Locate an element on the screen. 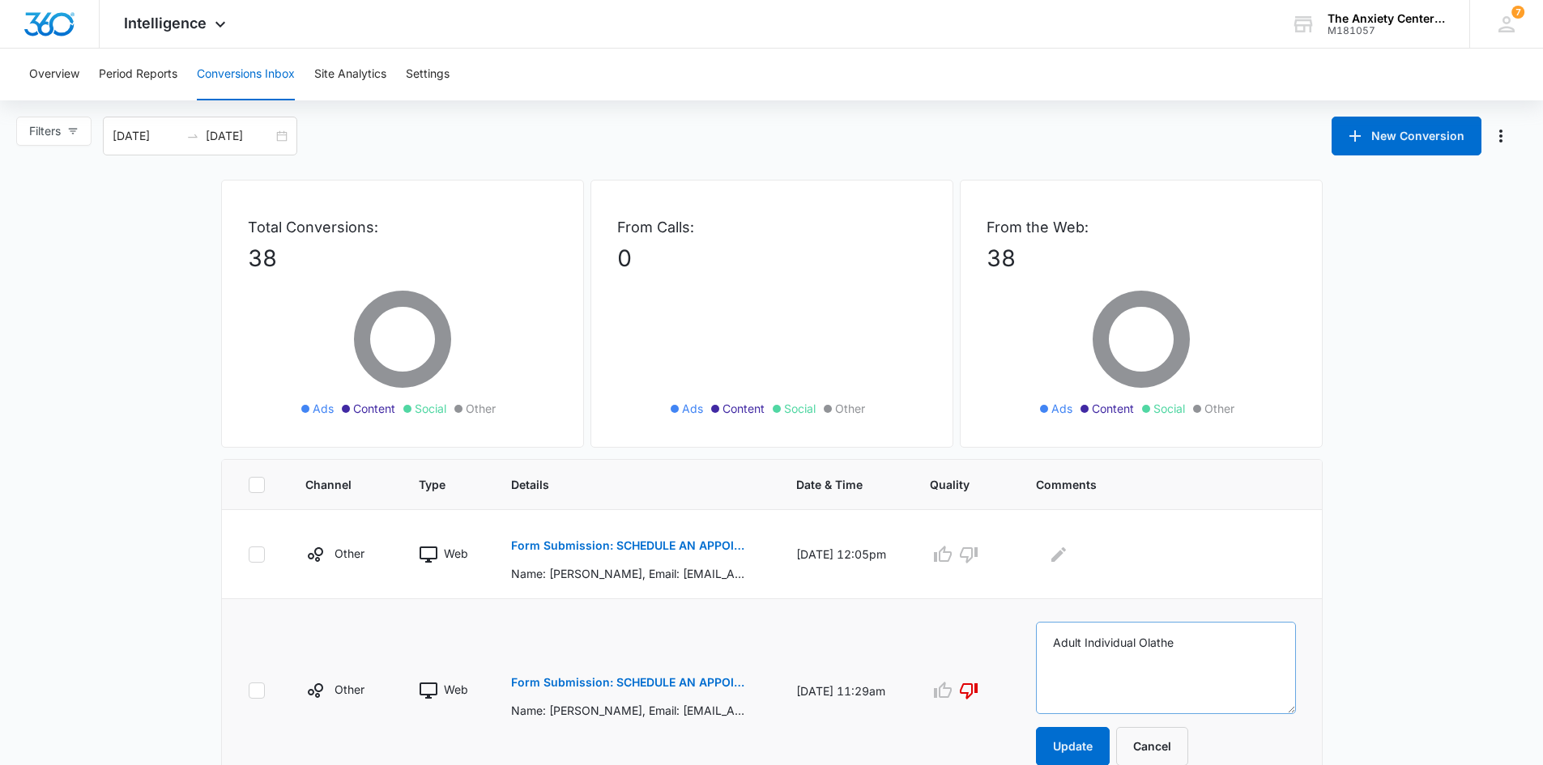 The width and height of the screenshot is (1543, 765). span: Details is located at coordinates (622, 484).